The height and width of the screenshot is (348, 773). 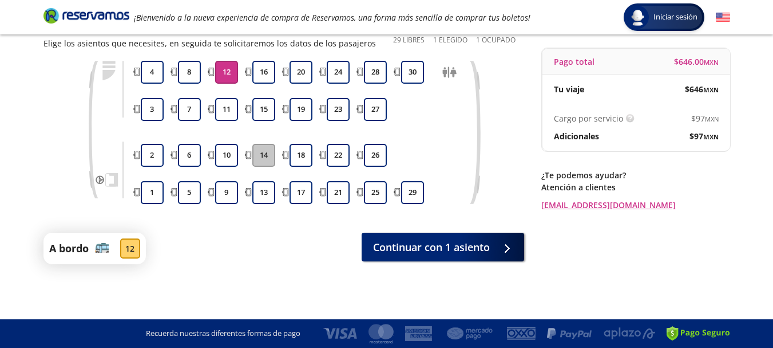 What do you see at coordinates (676, 17) in the screenshot?
I see `span: Iniciar sesión` at bounding box center [676, 17].